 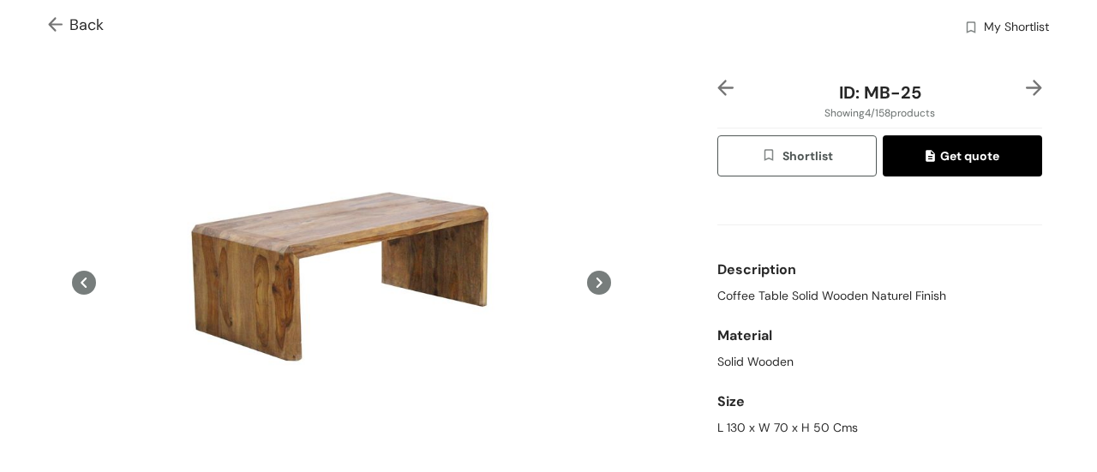 I want to click on span: ID: MB-25, so click(x=880, y=93).